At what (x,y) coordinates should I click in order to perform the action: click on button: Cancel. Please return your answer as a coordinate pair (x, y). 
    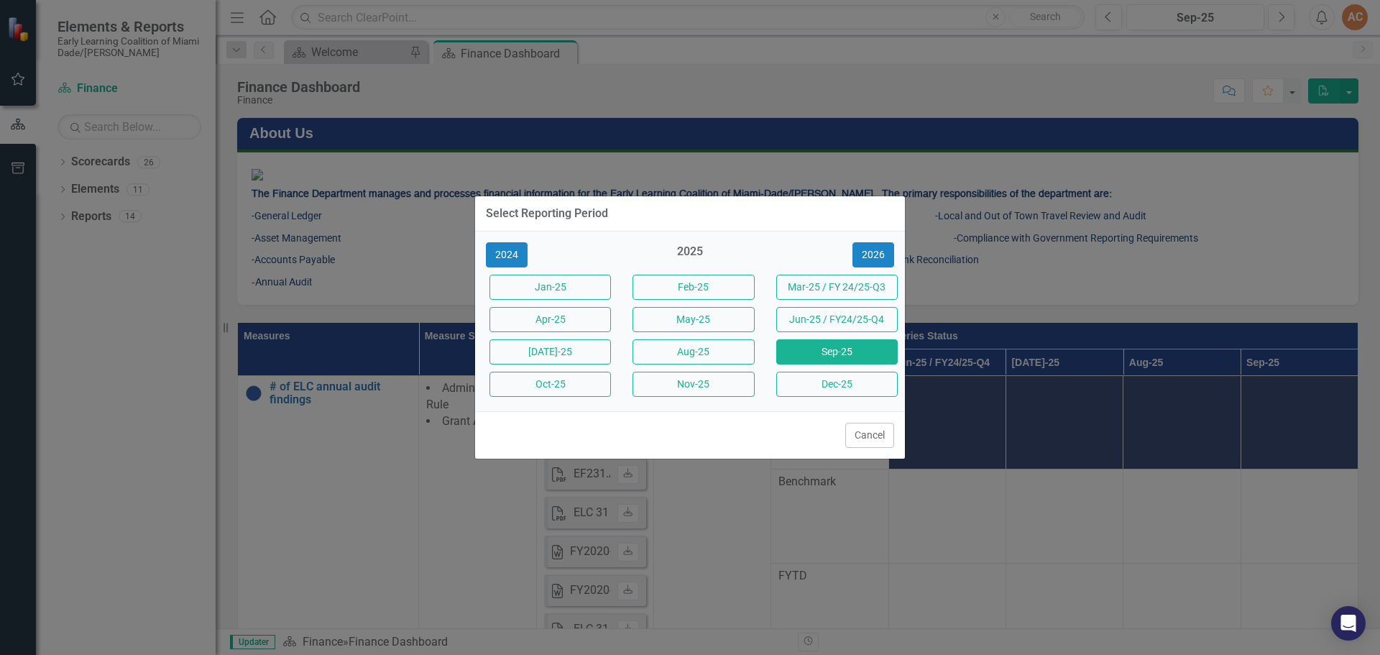
    Looking at the image, I should click on (869, 435).